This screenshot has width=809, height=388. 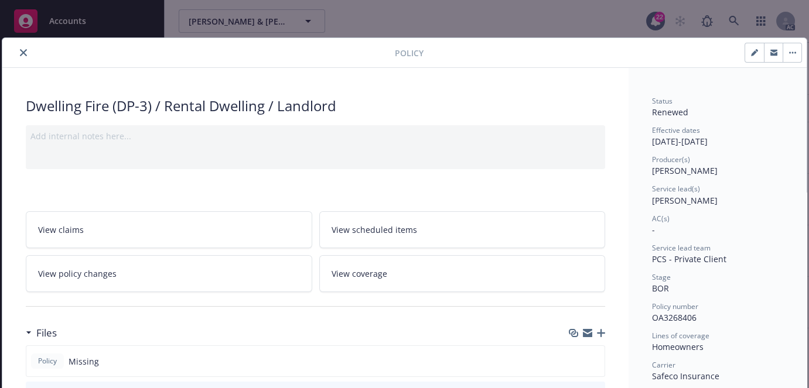 What do you see at coordinates (46, 333) in the screenshot?
I see `h3: Files` at bounding box center [46, 333].